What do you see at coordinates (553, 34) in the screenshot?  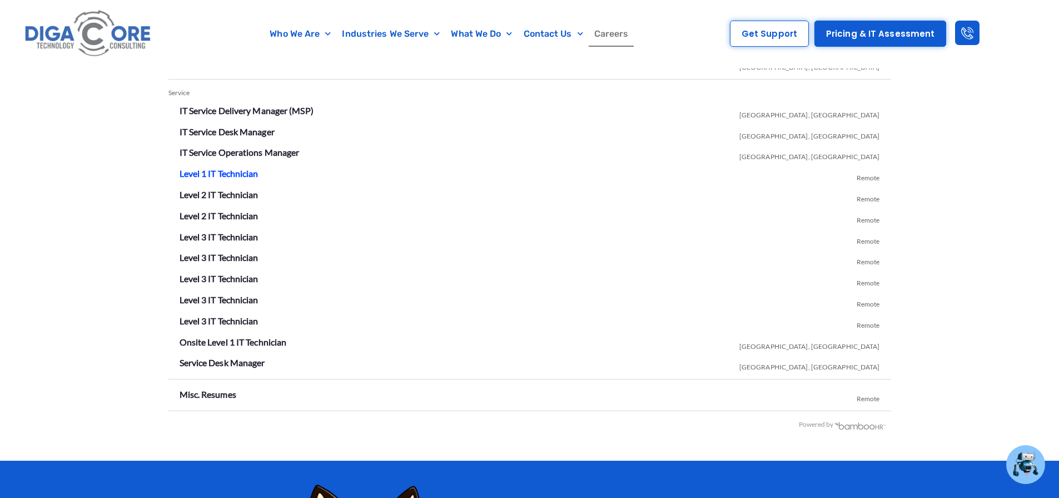 I see `a: Contact Us` at bounding box center [553, 34].